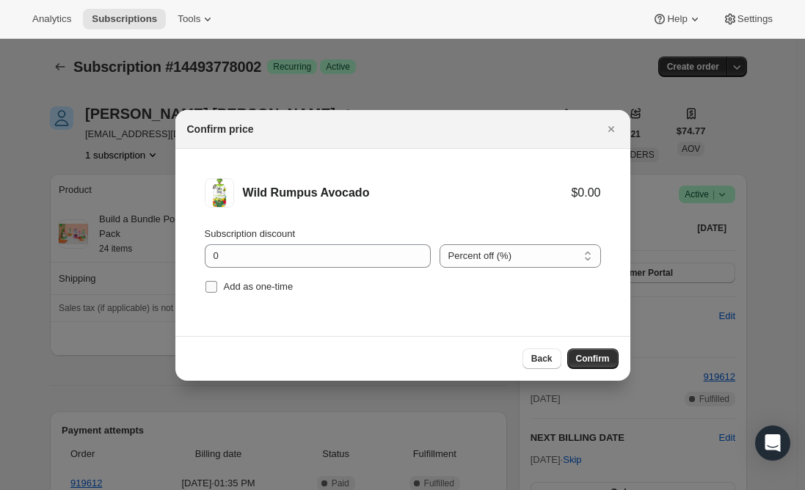  Describe the element at coordinates (676, 19) in the screenshot. I see `button: Help` at that location.